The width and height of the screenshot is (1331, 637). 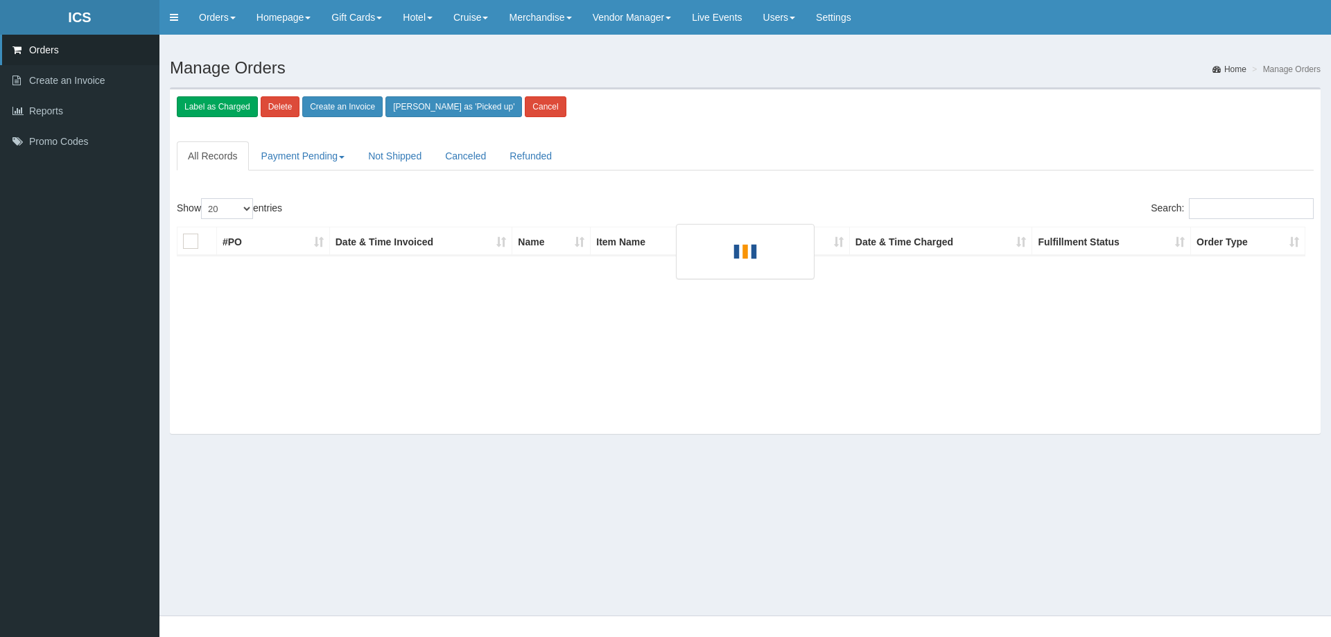 I want to click on input: Search:, so click(x=1252, y=209).